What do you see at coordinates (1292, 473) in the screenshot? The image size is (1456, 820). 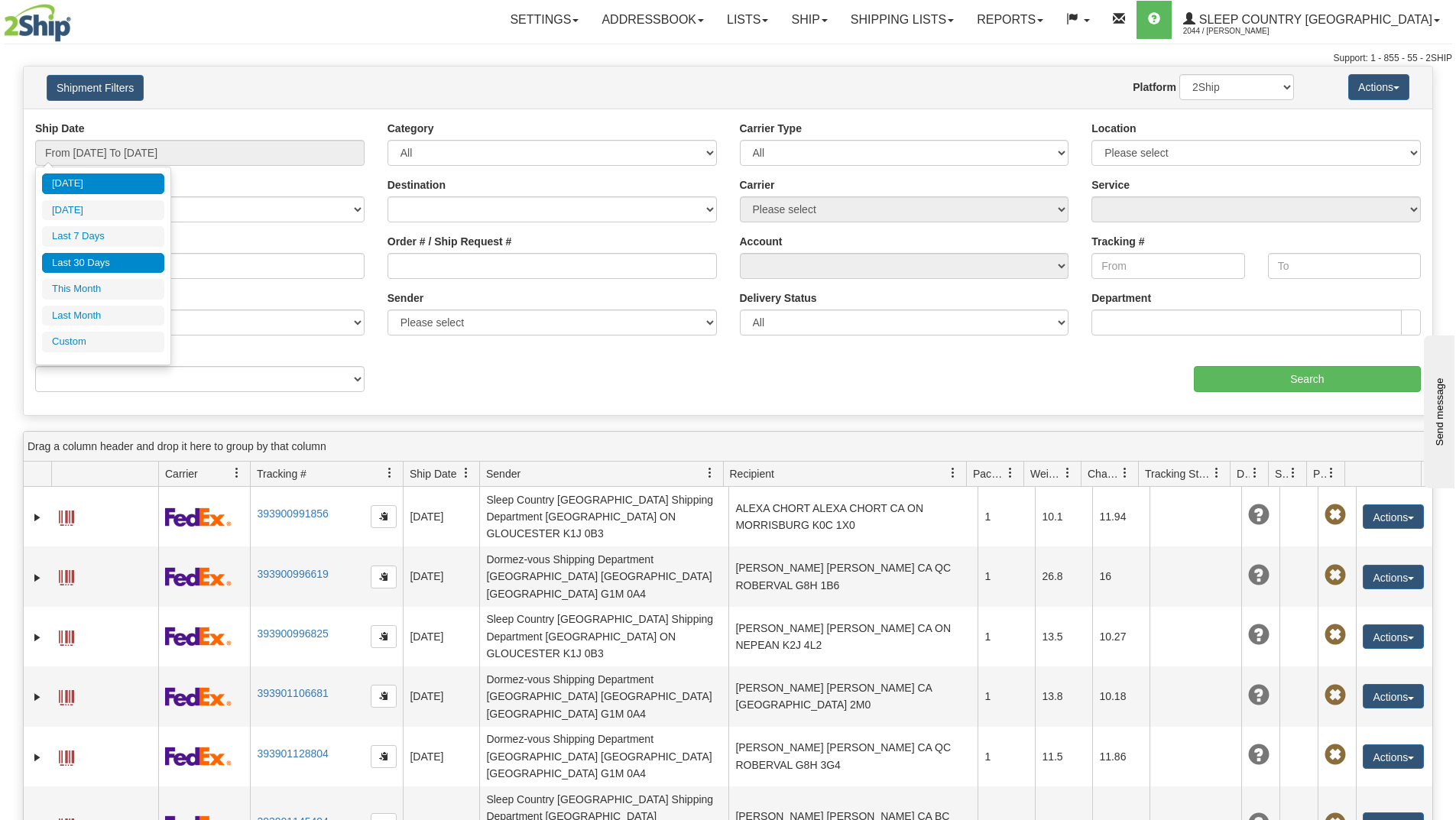 I see `a: Shipment Issues filter column settings` at bounding box center [1292, 473].